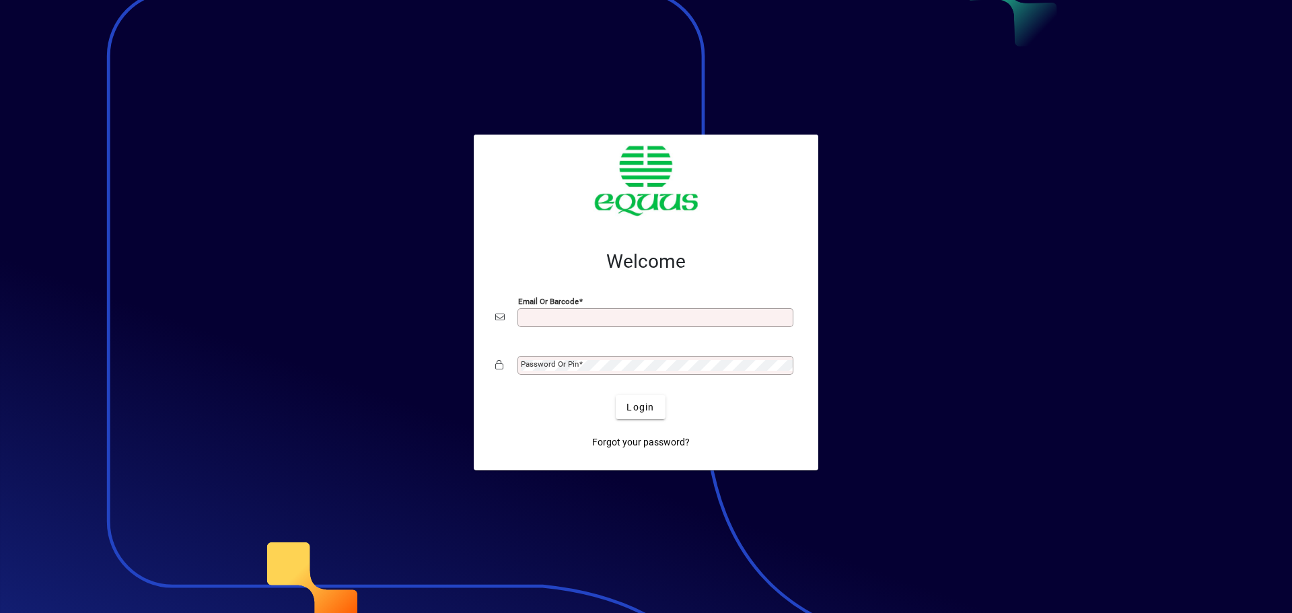 The height and width of the screenshot is (613, 1292). Describe the element at coordinates (640, 407) in the screenshot. I see `button: Login` at that location.